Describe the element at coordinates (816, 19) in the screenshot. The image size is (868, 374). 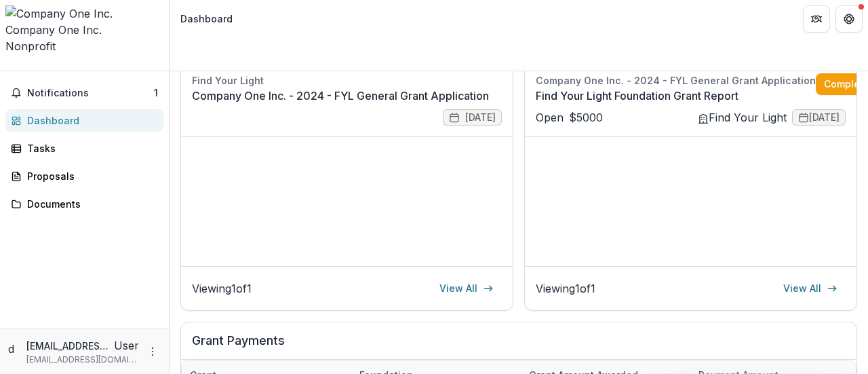
I see `button: Partners` at that location.